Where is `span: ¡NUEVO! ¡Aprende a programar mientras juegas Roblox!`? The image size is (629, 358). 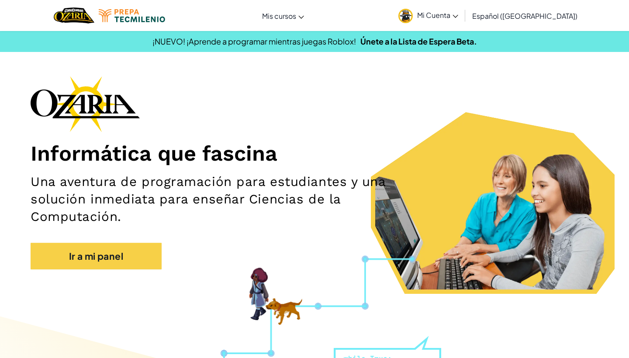
span: ¡NUEVO! ¡Aprende a programar mientras juegas Roblox! is located at coordinates (254, 41).